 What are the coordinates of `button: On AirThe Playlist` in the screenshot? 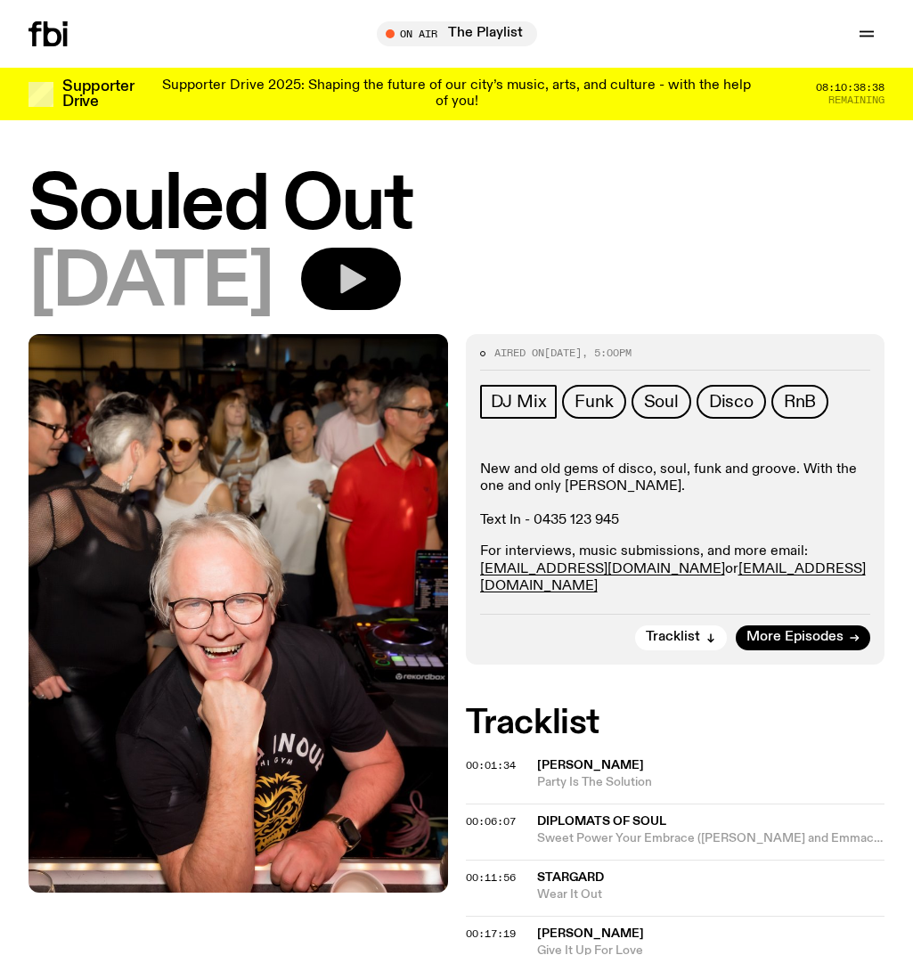 It's located at (457, 34).